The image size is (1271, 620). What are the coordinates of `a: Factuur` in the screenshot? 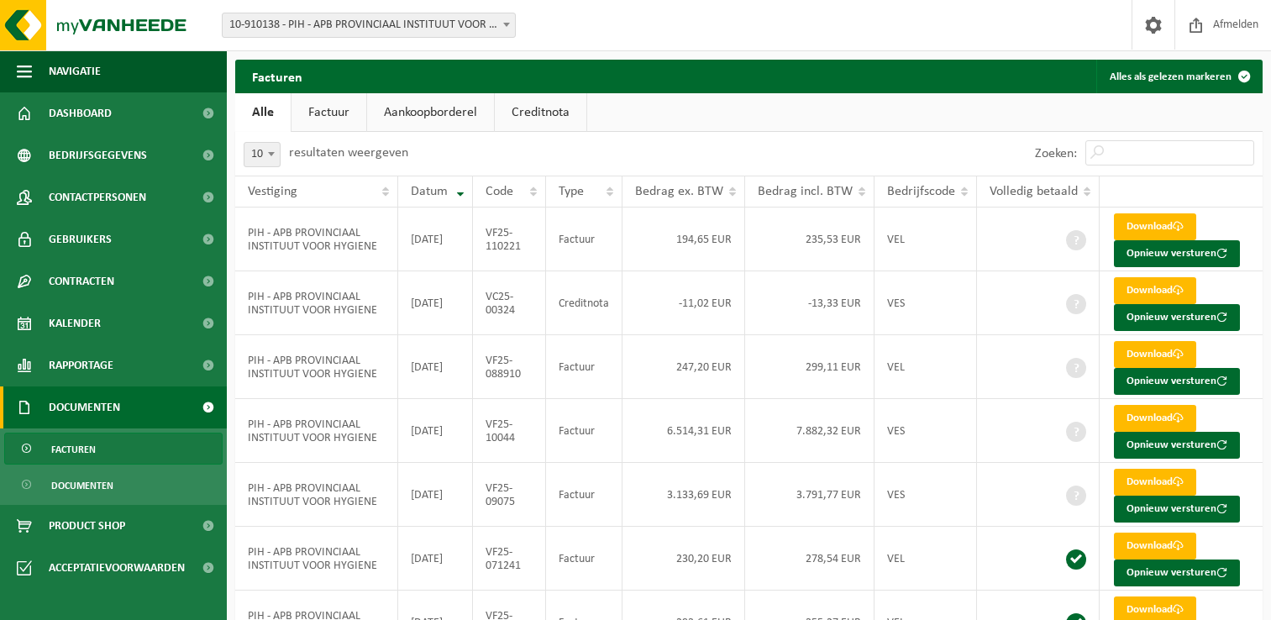 It's located at (328, 113).